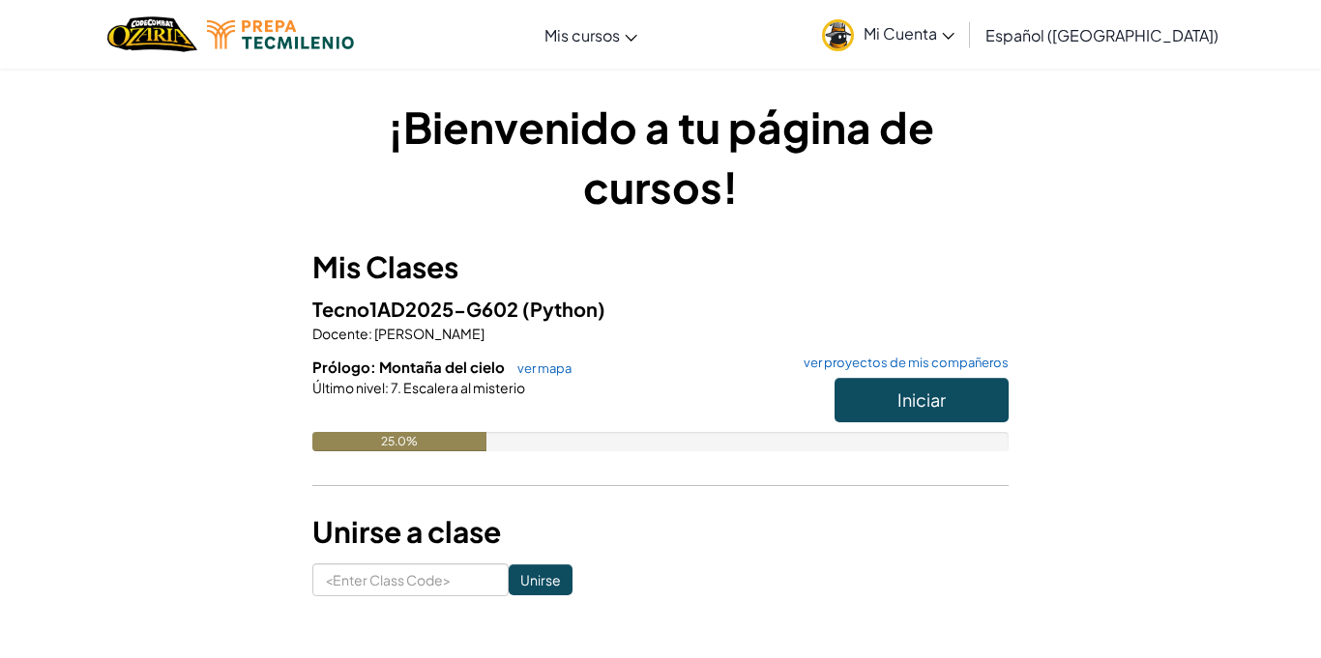  What do you see at coordinates (348, 388) in the screenshot?
I see `span: Último nivel` at bounding box center [348, 388].